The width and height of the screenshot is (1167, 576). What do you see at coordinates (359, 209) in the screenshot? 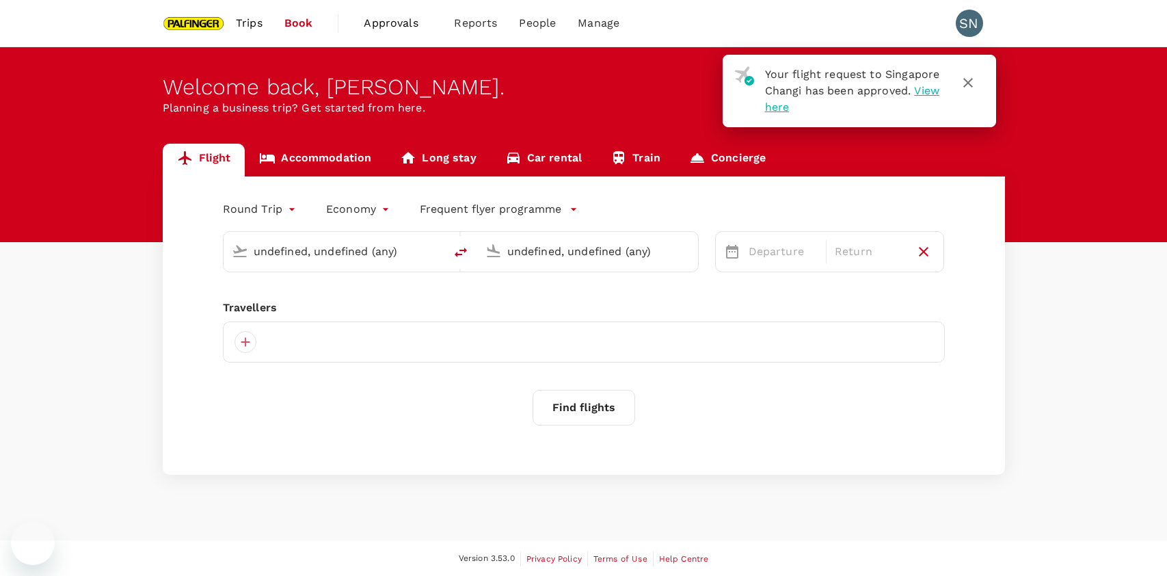
I see `div: Economy` at bounding box center [359, 209].